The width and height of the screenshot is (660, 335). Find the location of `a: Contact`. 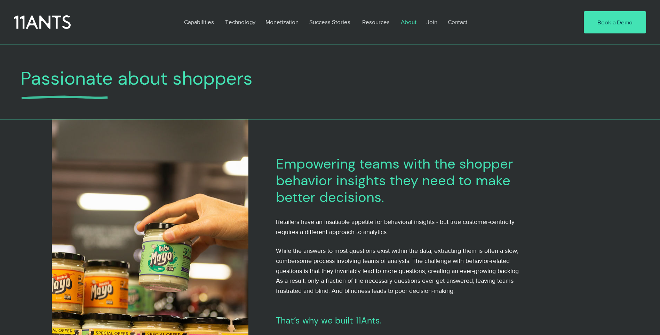

a: Contact is located at coordinates (458, 22).